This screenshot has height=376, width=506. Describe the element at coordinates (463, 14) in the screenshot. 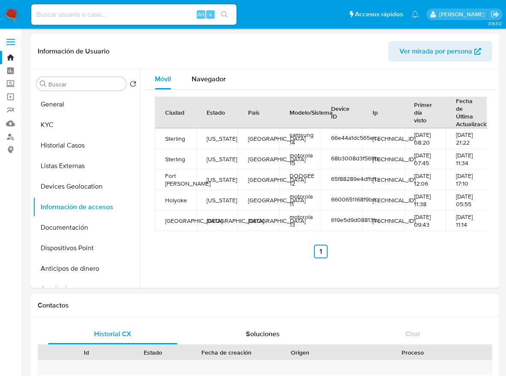

I see `p: yael.arizperojo@mercadolibre.com.mx` at that location.